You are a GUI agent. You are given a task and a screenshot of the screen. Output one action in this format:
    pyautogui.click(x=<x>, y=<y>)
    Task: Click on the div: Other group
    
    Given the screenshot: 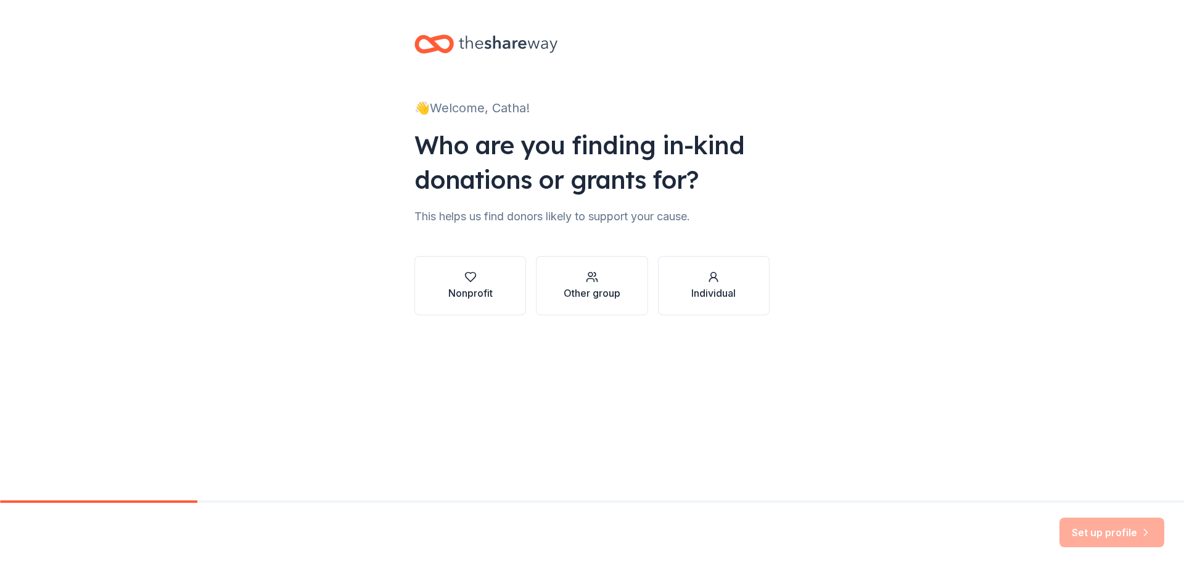 What is the action you would take?
    pyautogui.click(x=592, y=293)
    